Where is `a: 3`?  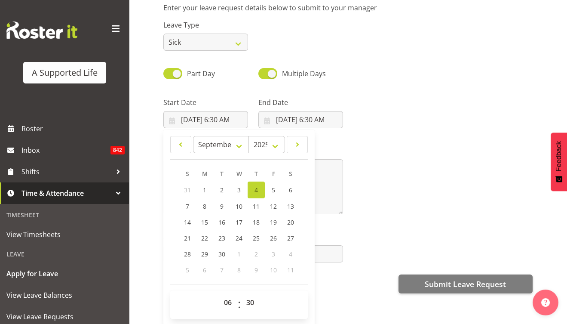
a: 3 is located at coordinates (239, 190).